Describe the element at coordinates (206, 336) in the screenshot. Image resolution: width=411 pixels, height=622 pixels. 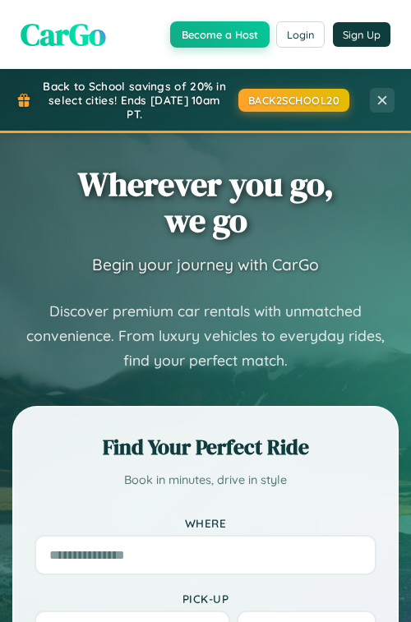
I see `p: Discover premium car rentals with unmatched convenience. From luxury vehicles to everyday rides, ...` at that location.